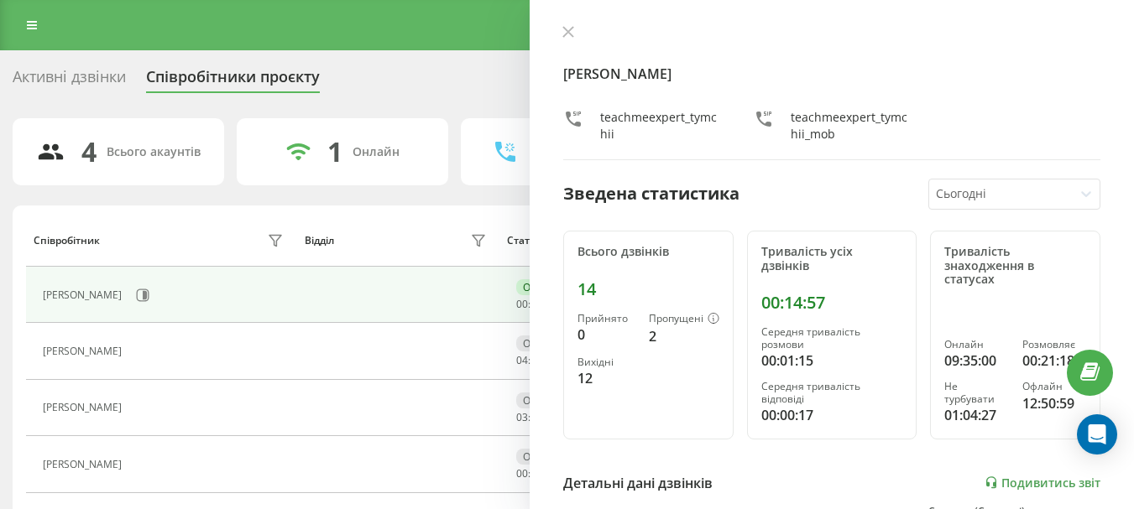 This screenshot has height=509, width=1134. What do you see at coordinates (319, 241) in the screenshot?
I see `div: Відділ` at bounding box center [319, 241].